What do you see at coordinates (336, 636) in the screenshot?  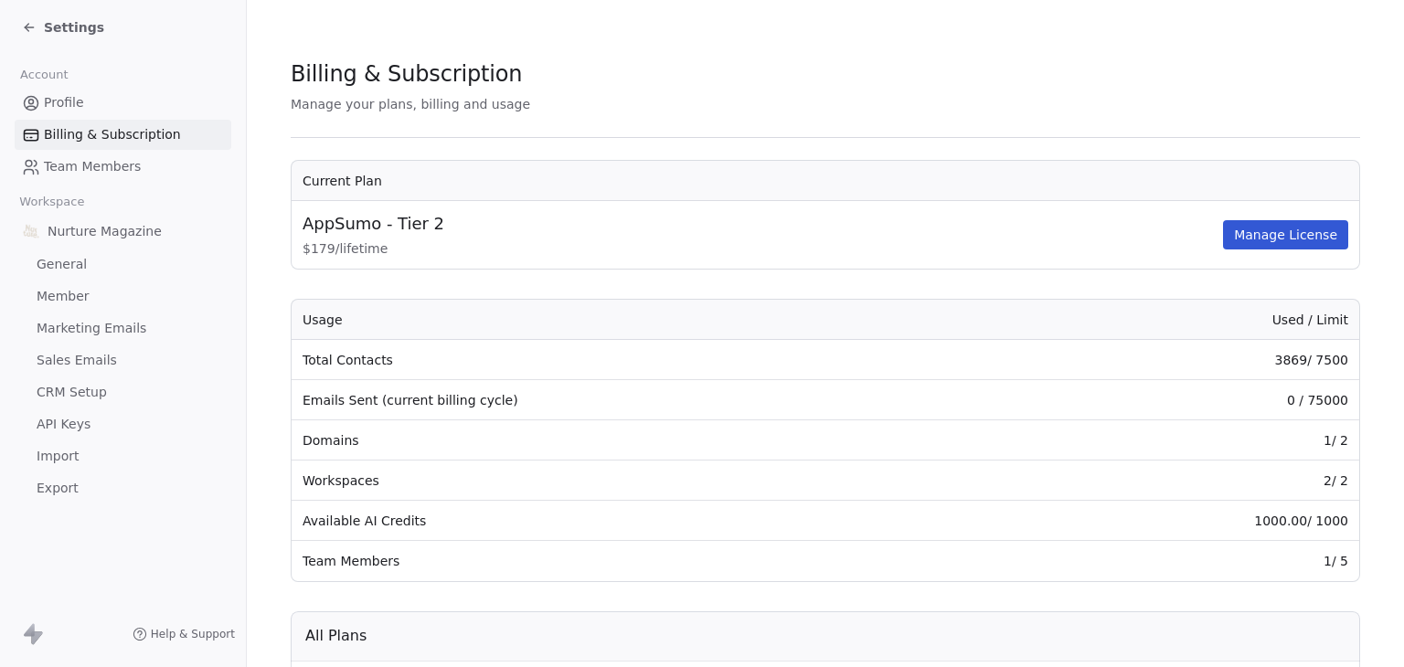 I see `span: All Plans` at bounding box center [336, 636].